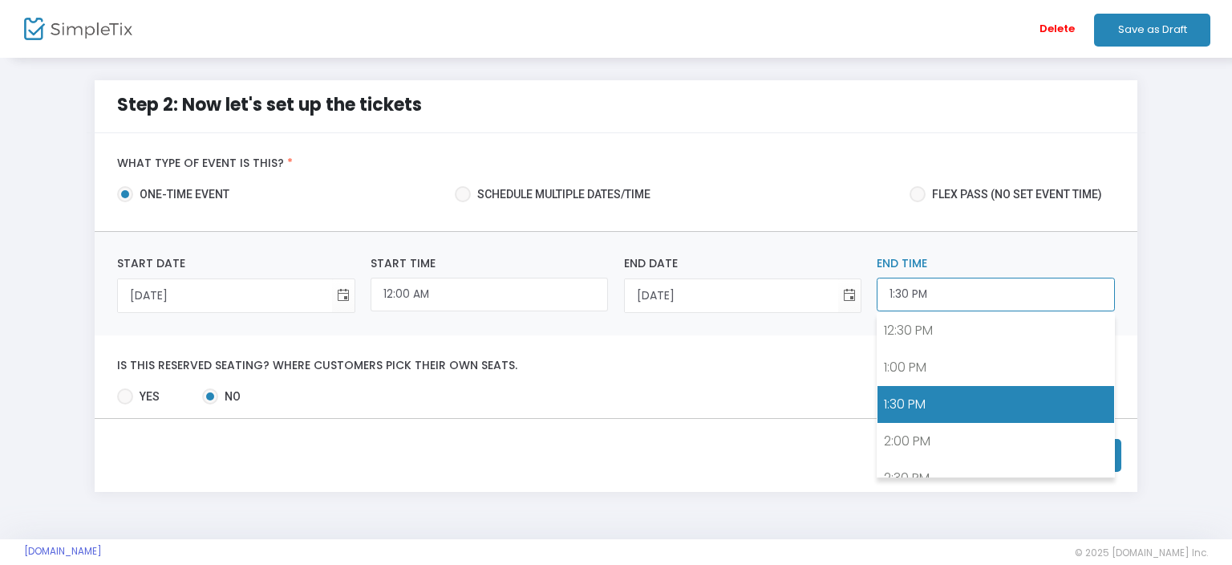  Describe the element at coordinates (1152, 30) in the screenshot. I see `button: Save as Draft` at that location.